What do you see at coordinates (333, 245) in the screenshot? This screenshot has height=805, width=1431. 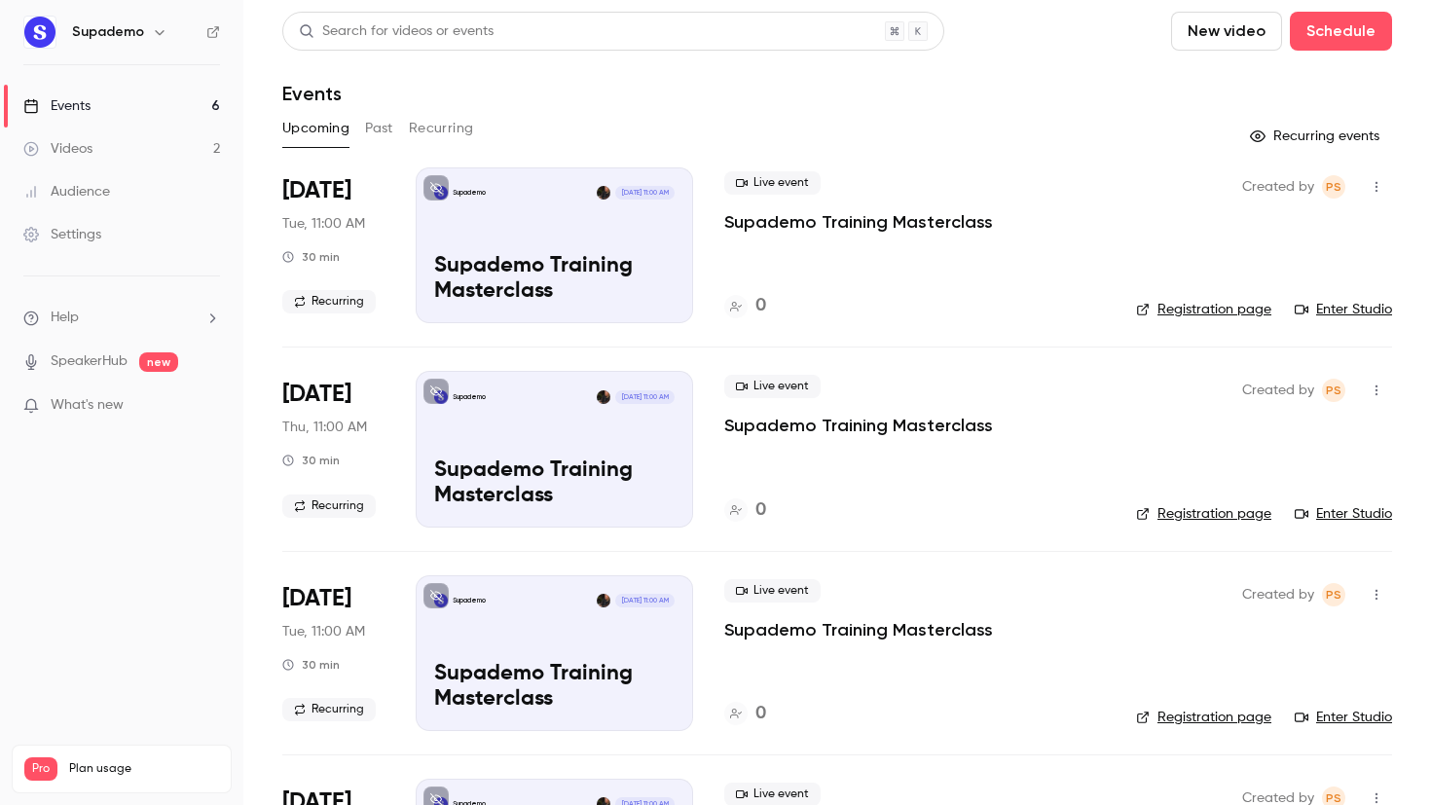 I see `div: Aug 19 Tue, 11:00 AM (America/Toronto)` at bounding box center [333, 245].